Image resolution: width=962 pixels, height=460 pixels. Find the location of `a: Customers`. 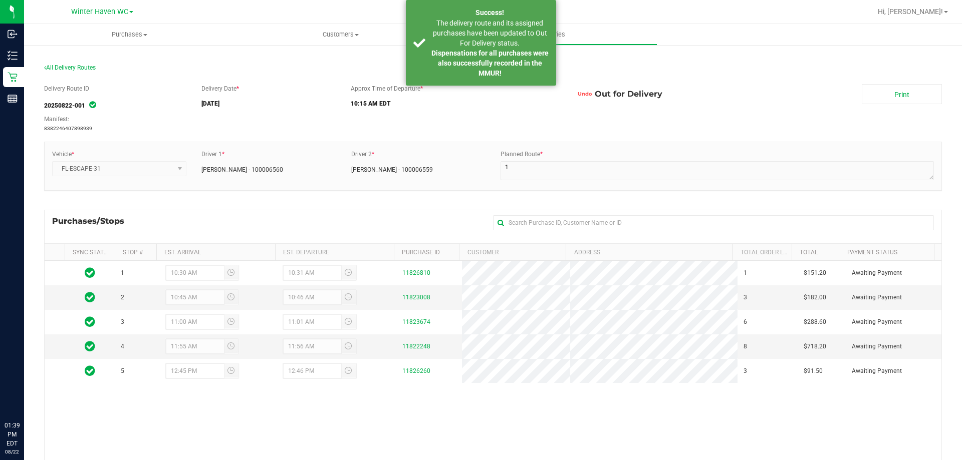

a: Customers is located at coordinates (340, 35).